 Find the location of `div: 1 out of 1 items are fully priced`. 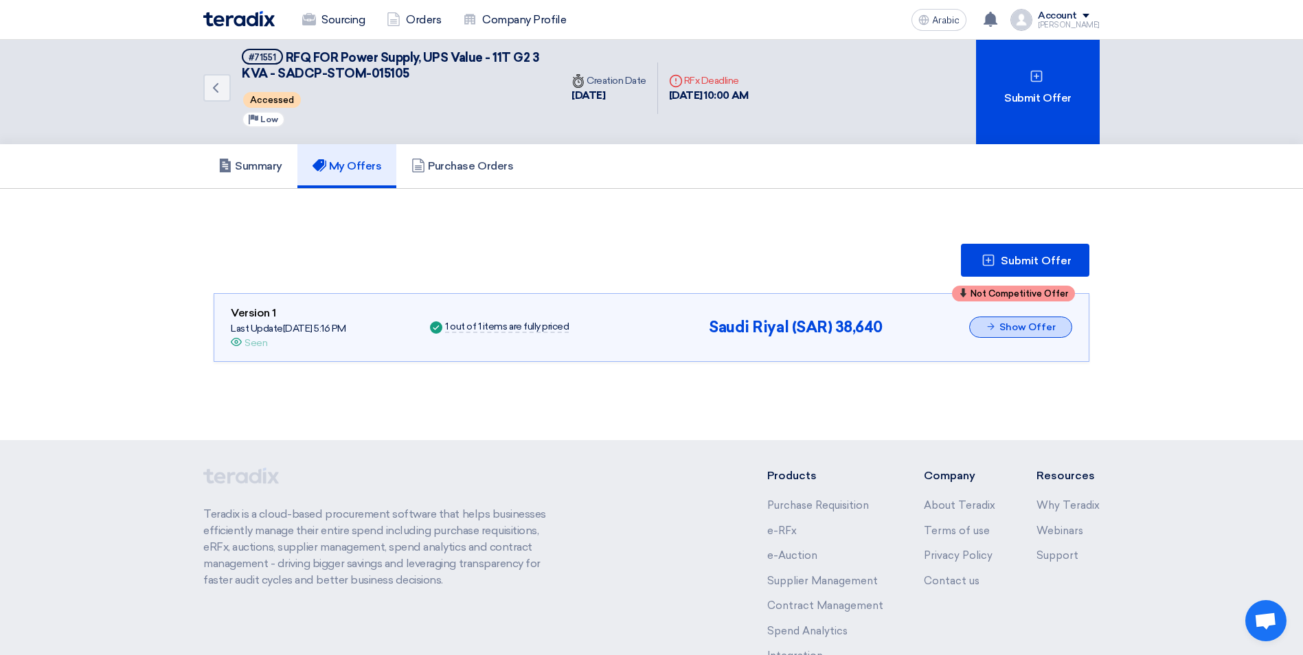

div: 1 out of 1 items are fully priced is located at coordinates (507, 328).